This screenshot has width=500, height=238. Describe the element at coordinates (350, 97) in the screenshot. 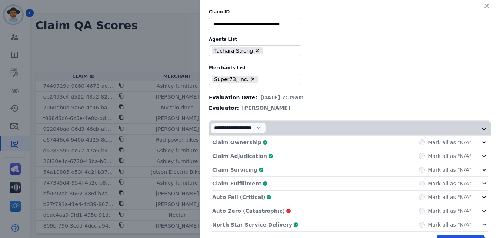

I see `div: Evaluation Date:` at that location.